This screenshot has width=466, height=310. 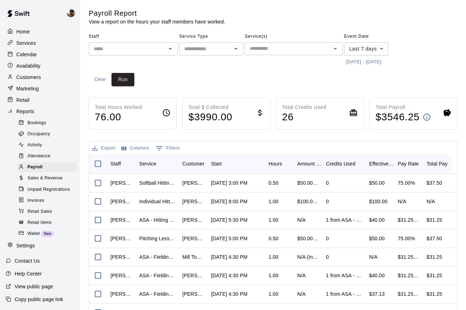 What do you see at coordinates (168, 149) in the screenshot?
I see `button: Show filters` at bounding box center [168, 149].